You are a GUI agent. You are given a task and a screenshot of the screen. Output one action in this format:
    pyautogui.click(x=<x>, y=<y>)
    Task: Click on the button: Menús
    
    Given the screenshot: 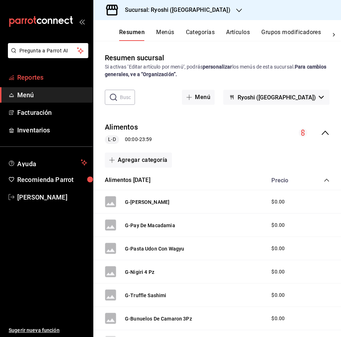 What is the action you would take?
    pyautogui.click(x=165, y=35)
    